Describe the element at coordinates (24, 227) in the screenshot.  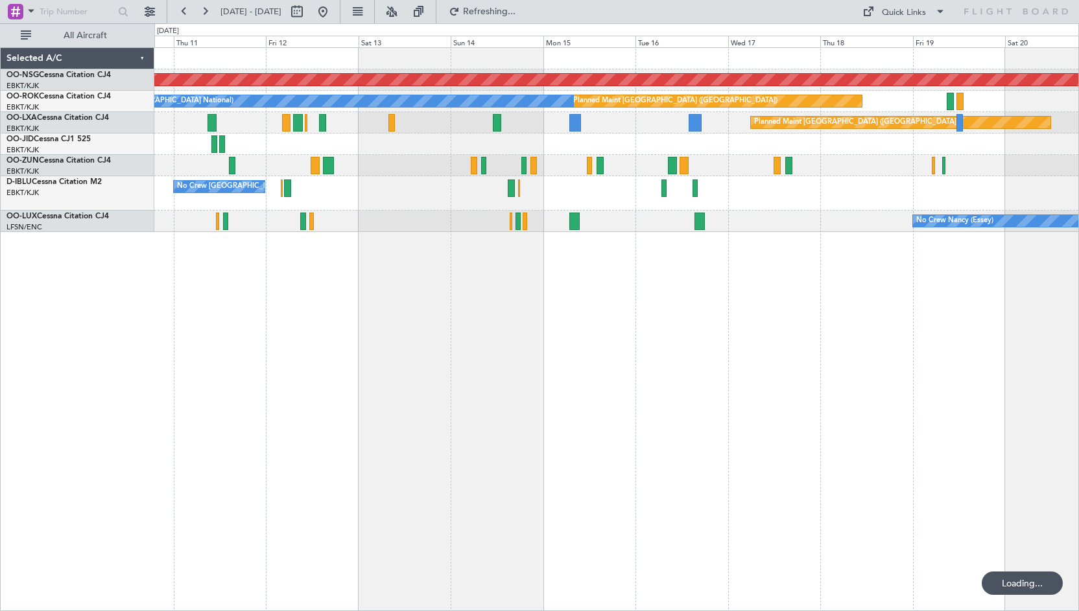
I see `a: LFSN/ENC` at that location.